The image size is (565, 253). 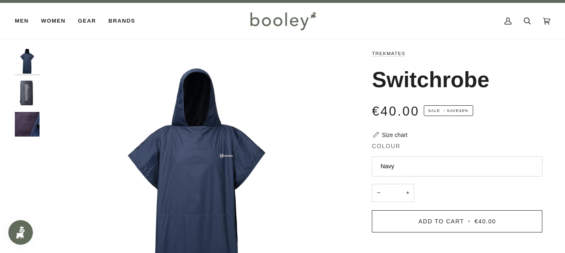 I want to click on span: Sale, so click(x=434, y=110).